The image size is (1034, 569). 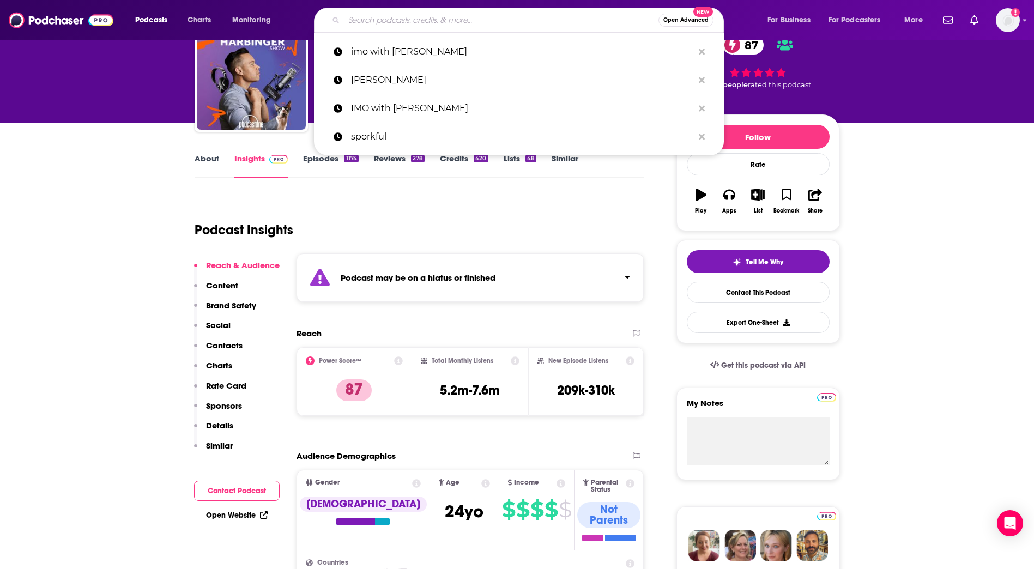 What do you see at coordinates (748, 45) in the screenshot?
I see `span: 87` at bounding box center [748, 45].